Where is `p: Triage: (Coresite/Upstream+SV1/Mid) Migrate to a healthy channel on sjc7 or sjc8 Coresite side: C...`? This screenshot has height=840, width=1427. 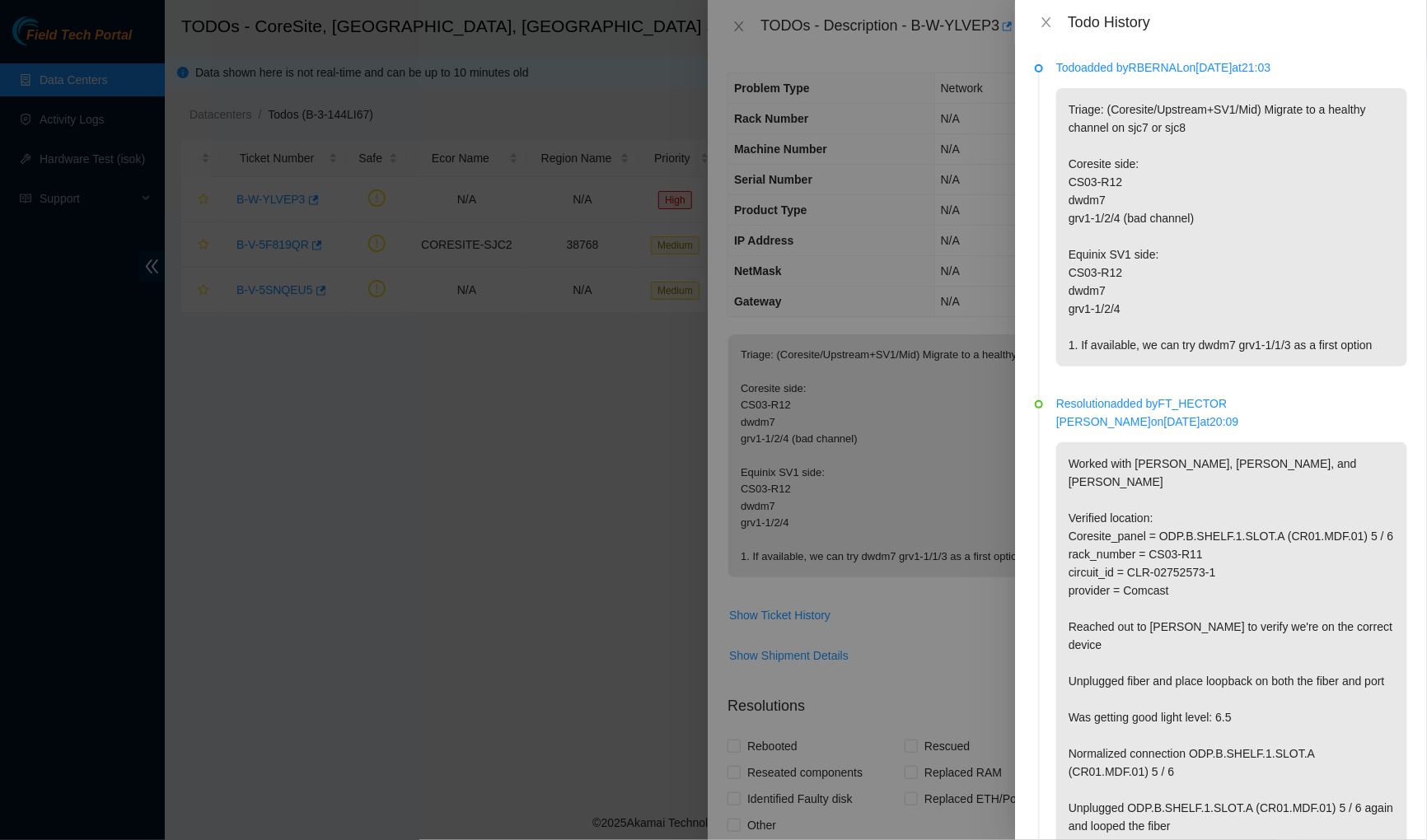
p: Triage: (Coresite/Upstream+SV1/Mid) Migrate to a healthy channel on sjc7 or sjc8 Coresite side: C... is located at coordinates (1232, 227).